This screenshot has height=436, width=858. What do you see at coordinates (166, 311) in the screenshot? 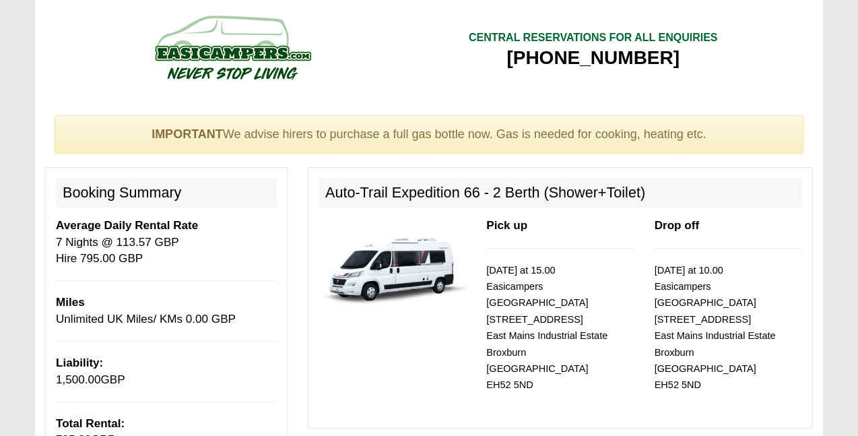
I see `p: Unlimited UK Miles/ KMs 0.00 GBP` at bounding box center [166, 311].